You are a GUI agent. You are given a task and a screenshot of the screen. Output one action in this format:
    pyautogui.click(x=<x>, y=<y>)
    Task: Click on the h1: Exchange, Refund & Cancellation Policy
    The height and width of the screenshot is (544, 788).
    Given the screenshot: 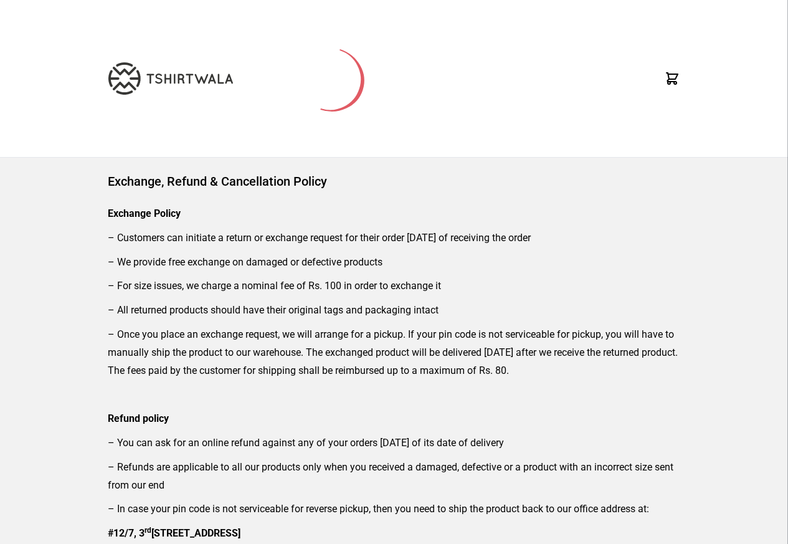 What is the action you would take?
    pyautogui.click(x=394, y=181)
    